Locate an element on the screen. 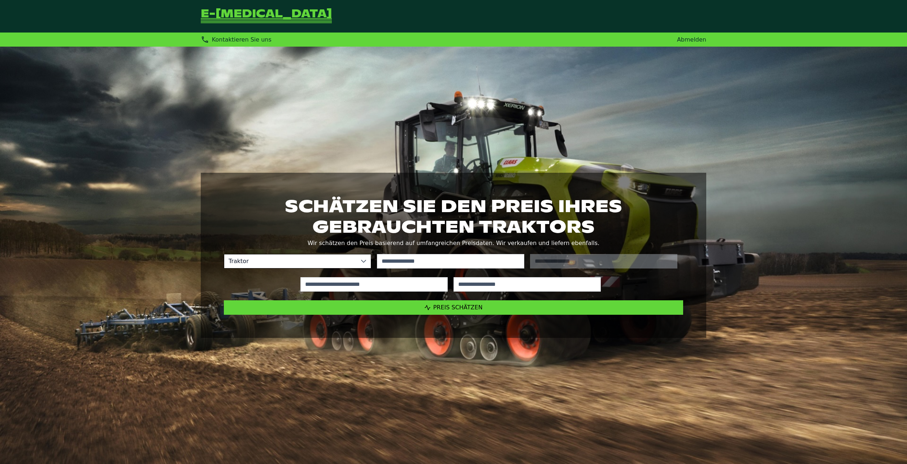 This screenshot has height=464, width=907. a: Zurück zur Startseite is located at coordinates (266, 16).